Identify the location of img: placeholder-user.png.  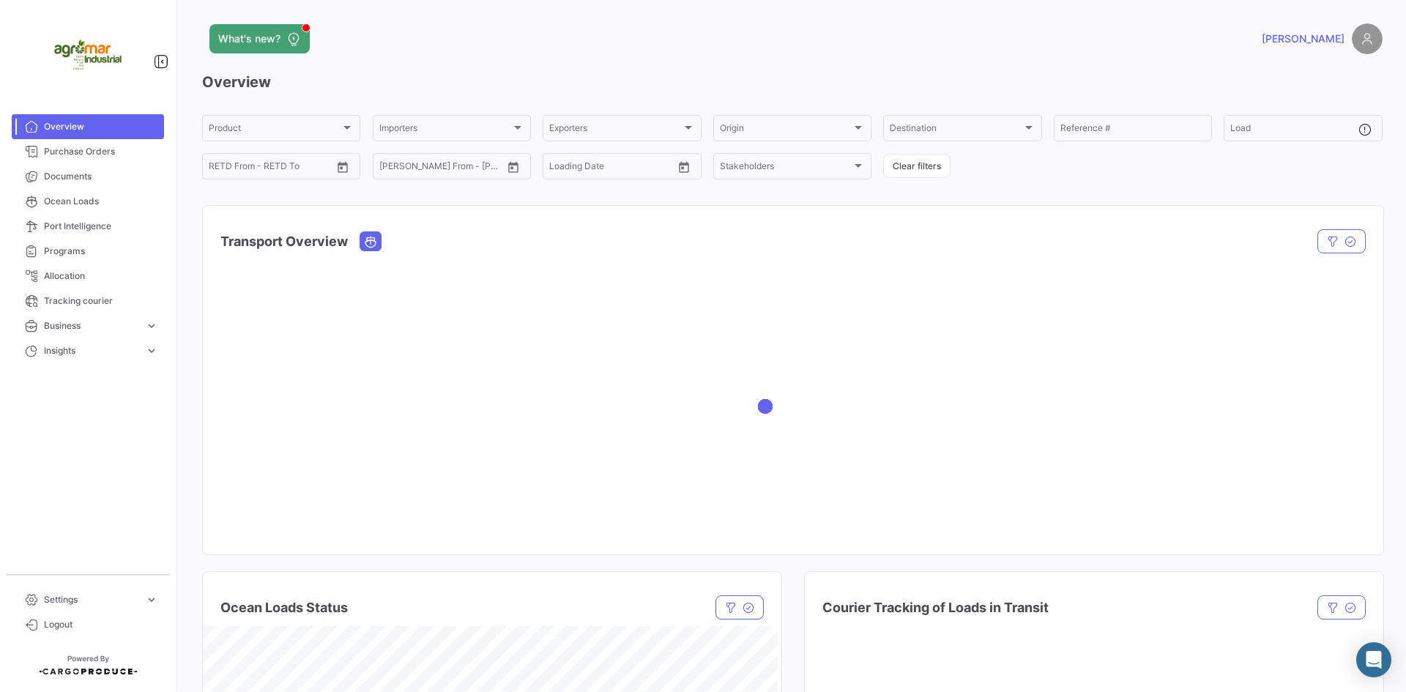
(1367, 39).